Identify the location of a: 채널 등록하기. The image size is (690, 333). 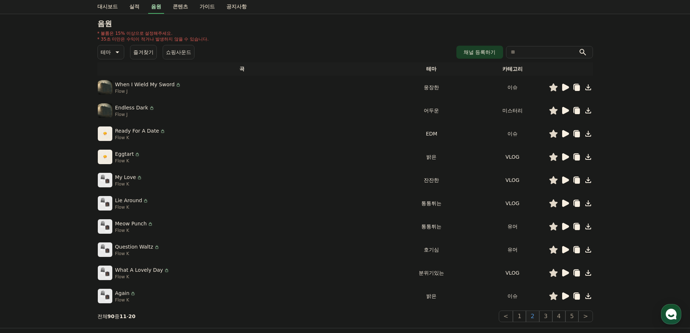
(480, 52).